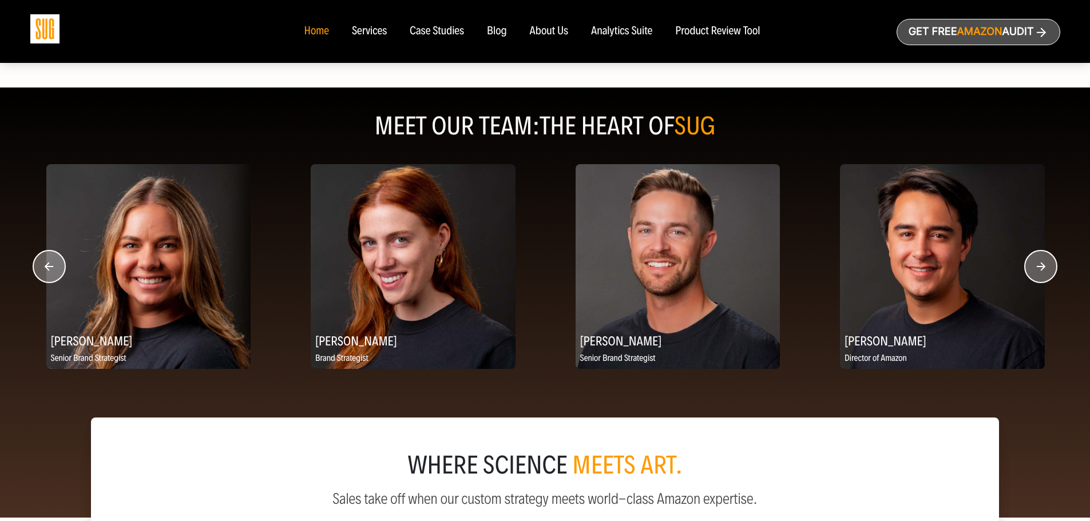 This screenshot has width=1090, height=521. Describe the element at coordinates (979, 31) in the screenshot. I see `span: Amazon` at that location.